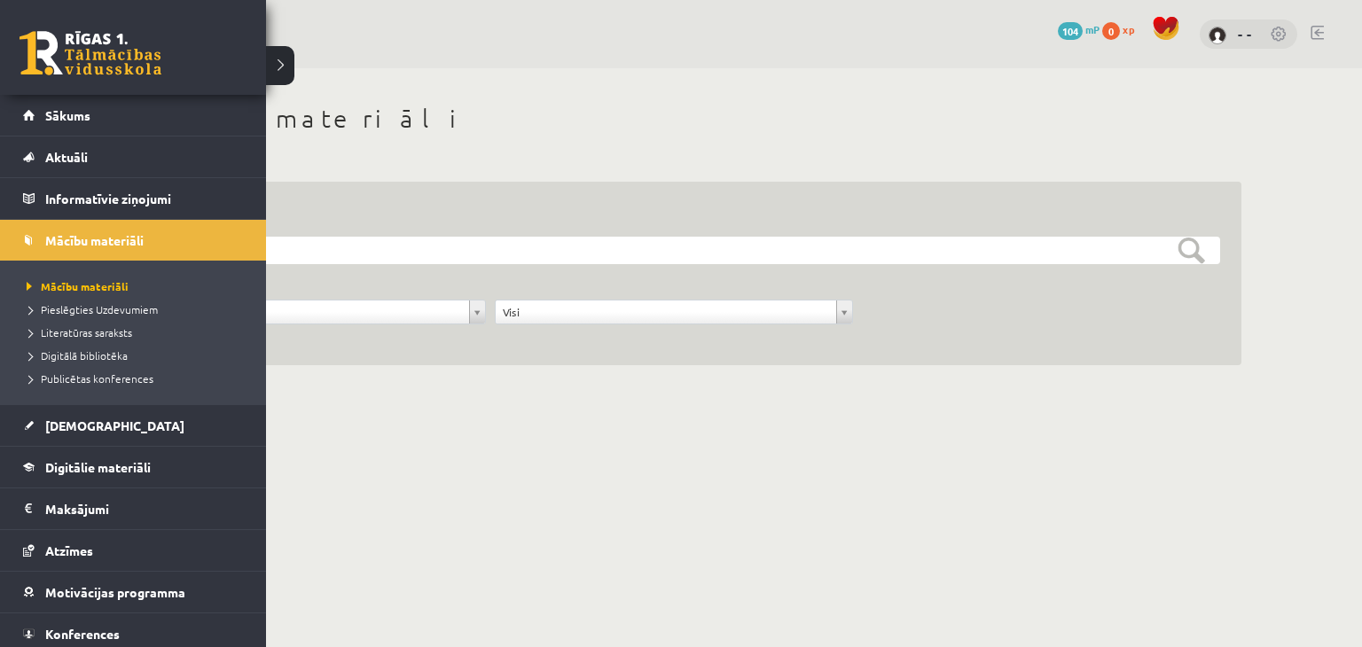 This screenshot has height=647, width=1362. Describe the element at coordinates (82, 634) in the screenshot. I see `span: Konferences` at that location.